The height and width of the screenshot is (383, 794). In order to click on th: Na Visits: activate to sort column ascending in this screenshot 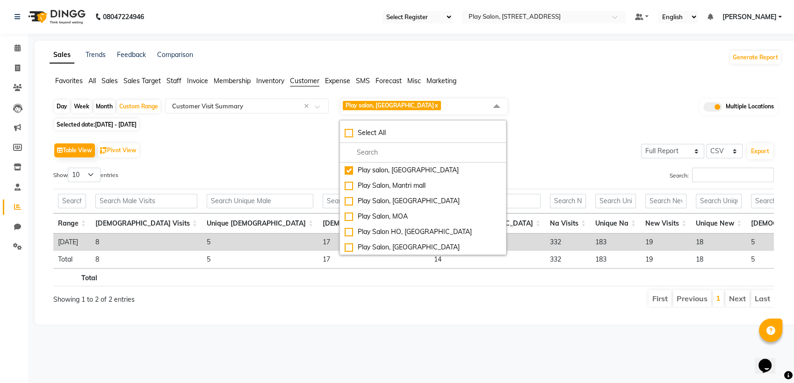, I will do `click(567, 223)`.